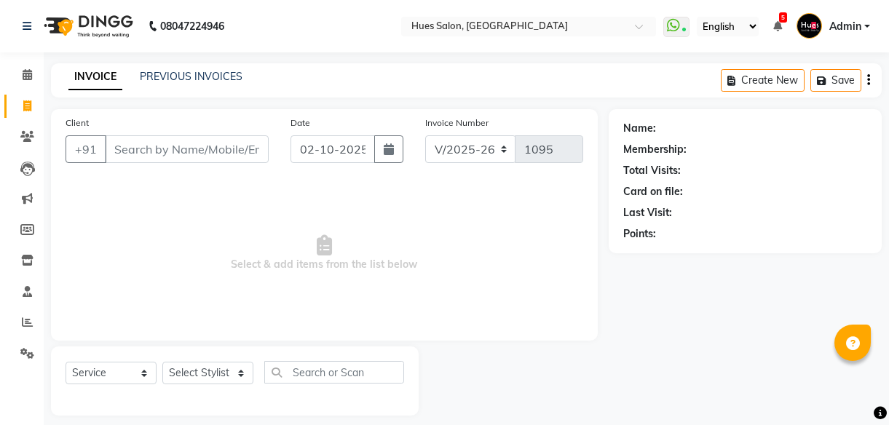 The width and height of the screenshot is (889, 425). Describe the element at coordinates (334, 372) in the screenshot. I see `input: Search or Scan` at that location.